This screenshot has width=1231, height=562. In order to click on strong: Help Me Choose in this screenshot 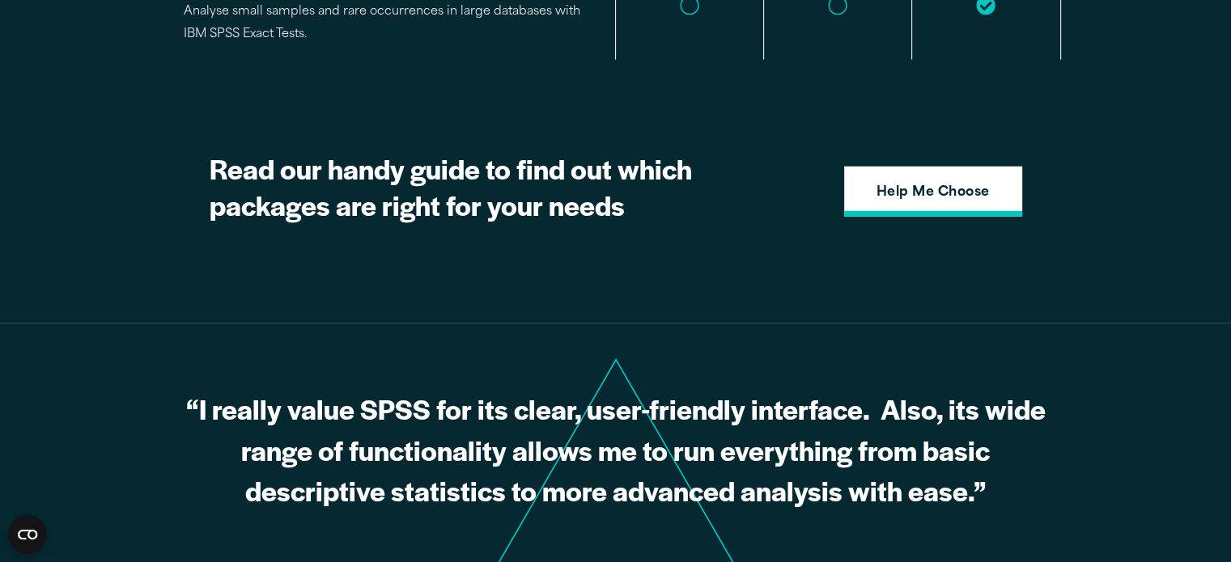, I will do `click(933, 193)`.